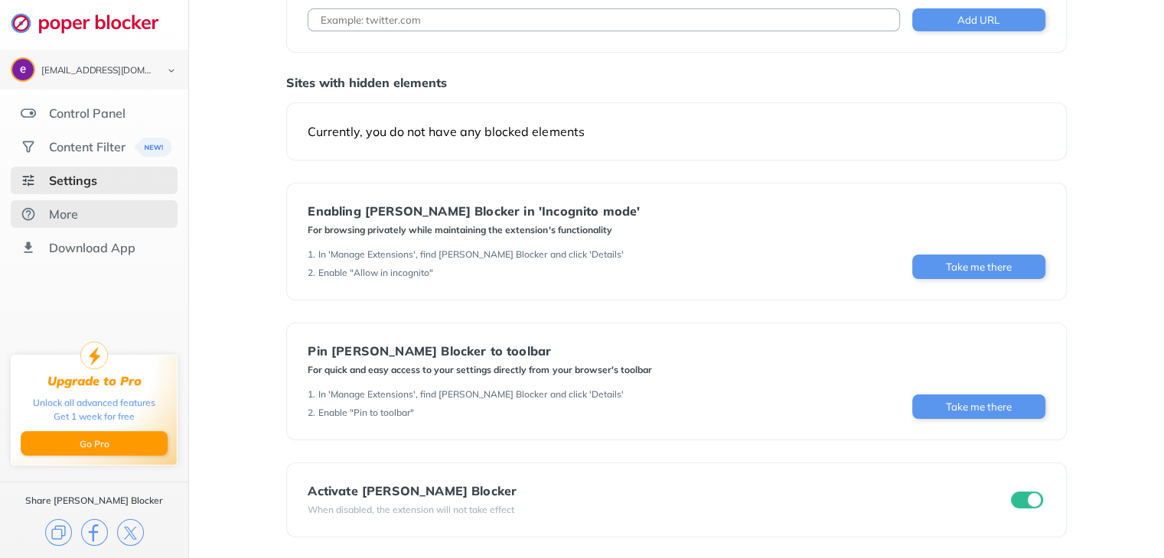  Describe the element at coordinates (87, 113) in the screenshot. I see `div: Control Panel` at that location.